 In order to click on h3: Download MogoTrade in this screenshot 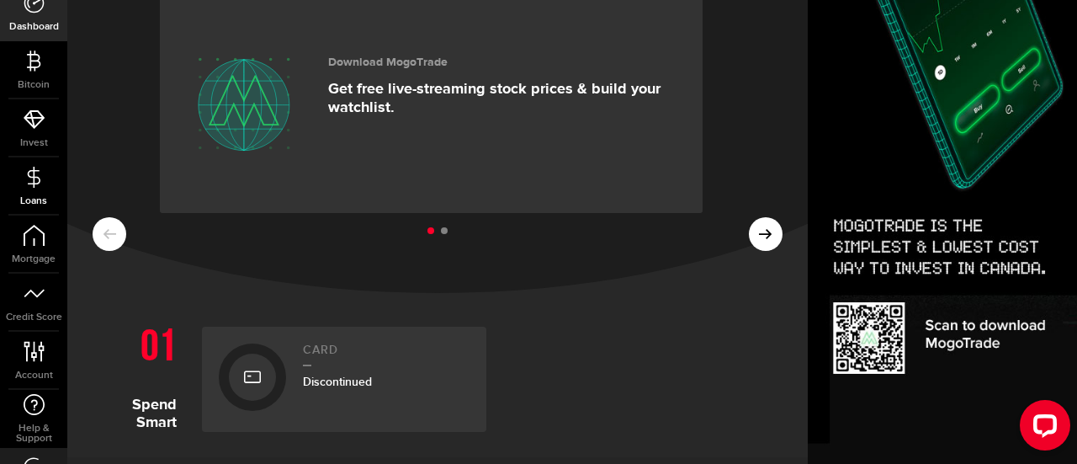, I will do `click(502, 62)`.